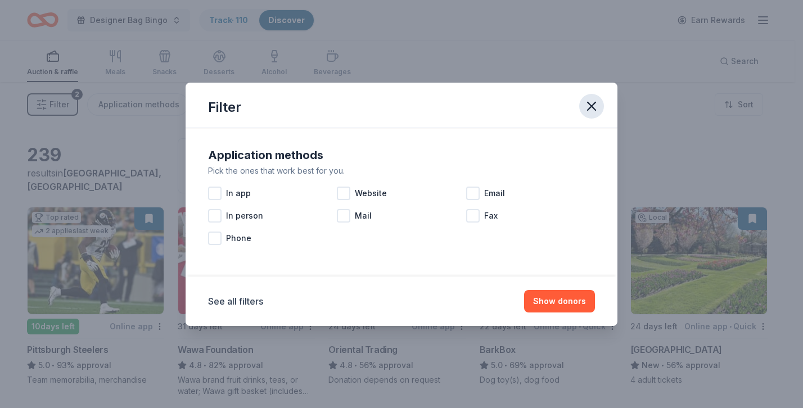  What do you see at coordinates (363, 216) in the screenshot?
I see `span: Mail` at bounding box center [363, 216].